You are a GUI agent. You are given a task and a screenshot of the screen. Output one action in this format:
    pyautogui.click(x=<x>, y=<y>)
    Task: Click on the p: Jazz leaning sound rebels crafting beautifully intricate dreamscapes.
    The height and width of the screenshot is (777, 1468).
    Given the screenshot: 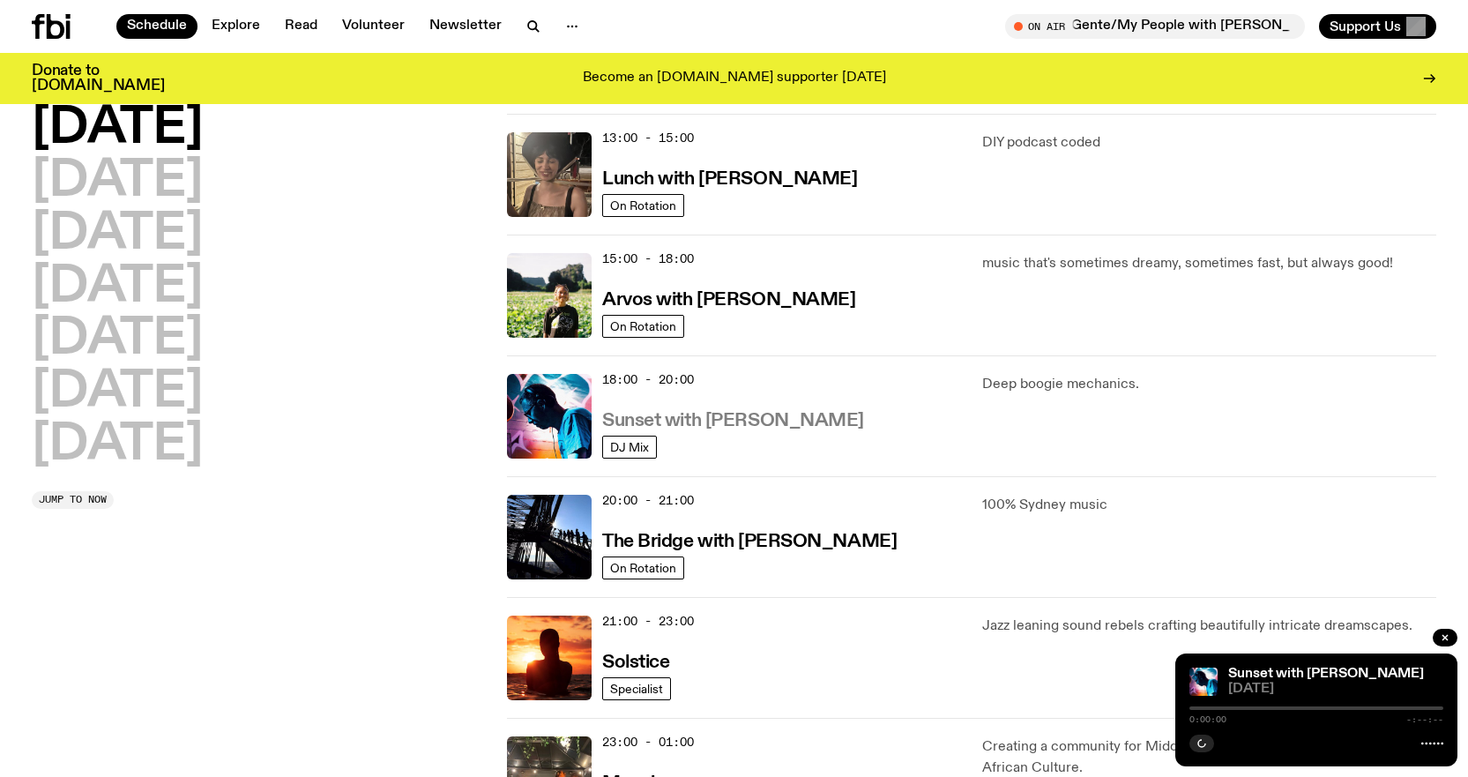 What is the action you would take?
    pyautogui.click(x=1209, y=626)
    